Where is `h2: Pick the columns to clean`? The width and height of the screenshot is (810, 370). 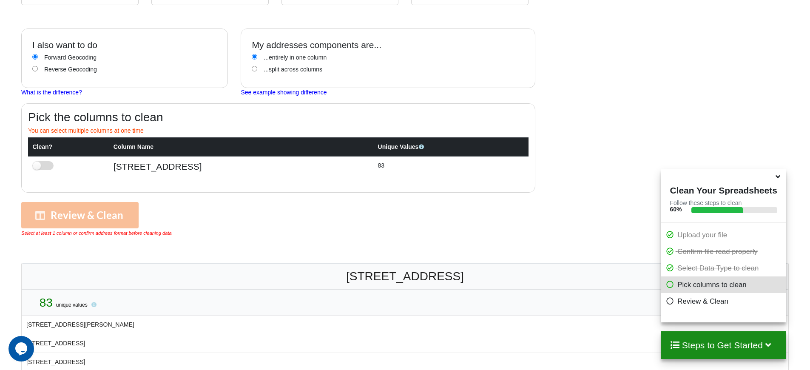 h2: Pick the columns to clean is located at coordinates (278, 117).